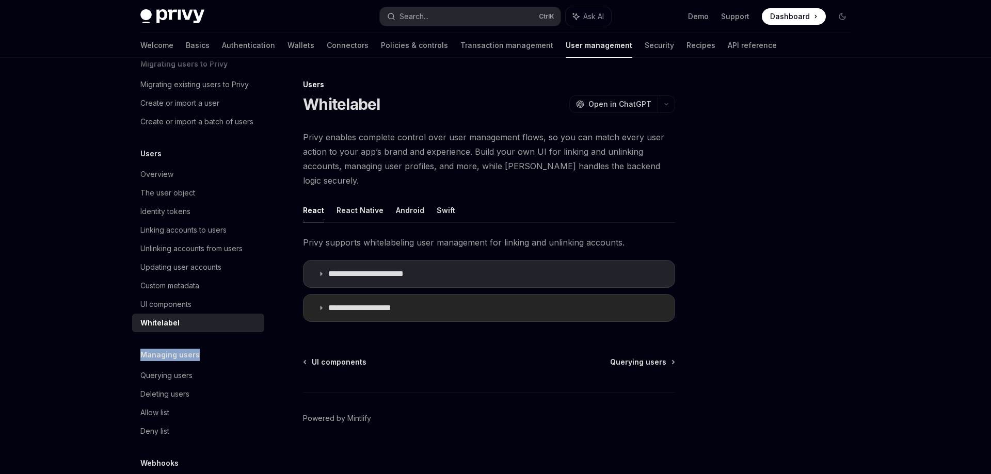  I want to click on span: Dashboard, so click(789, 17).